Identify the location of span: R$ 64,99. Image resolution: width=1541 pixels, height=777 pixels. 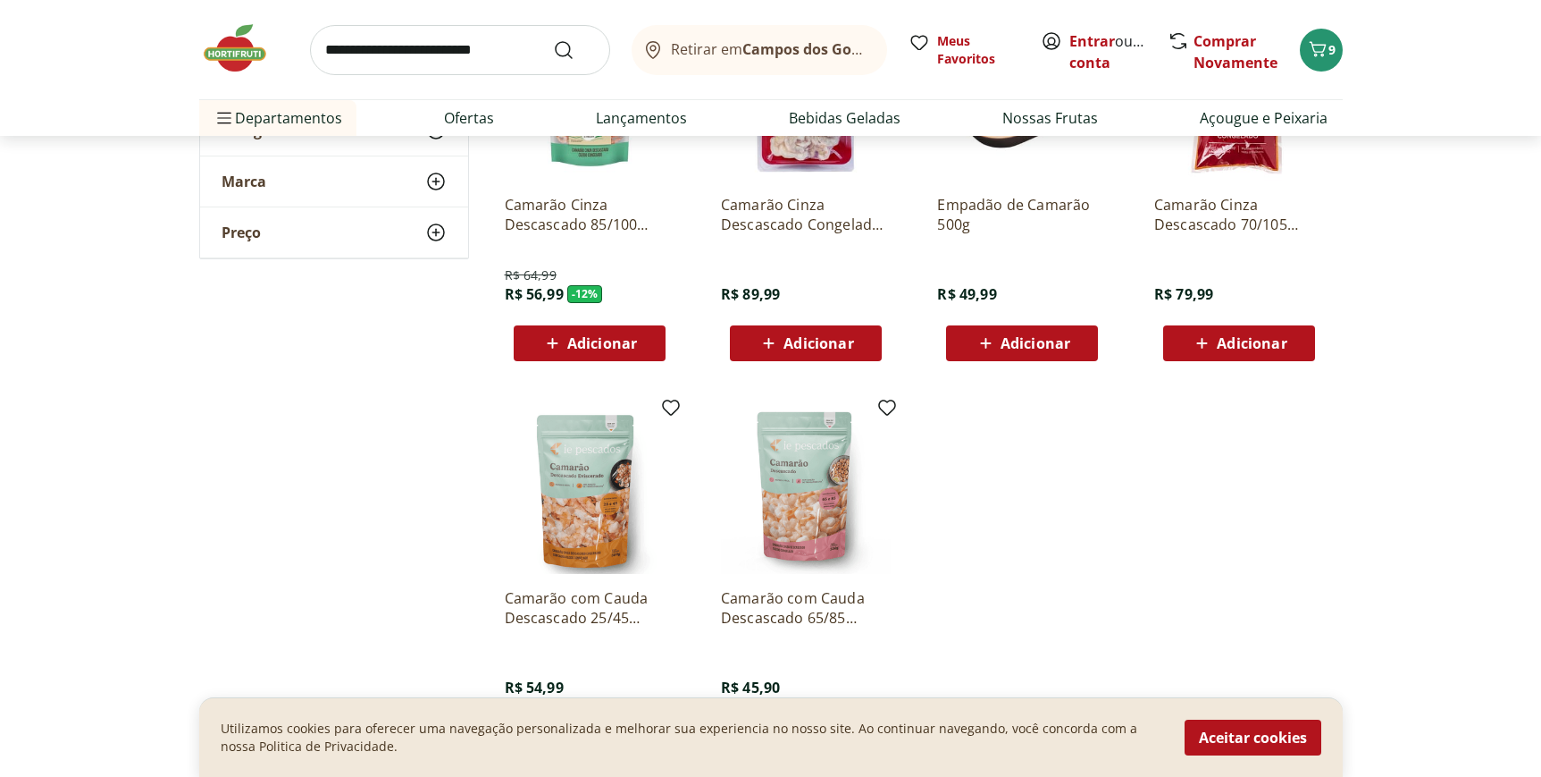
(531, 275).